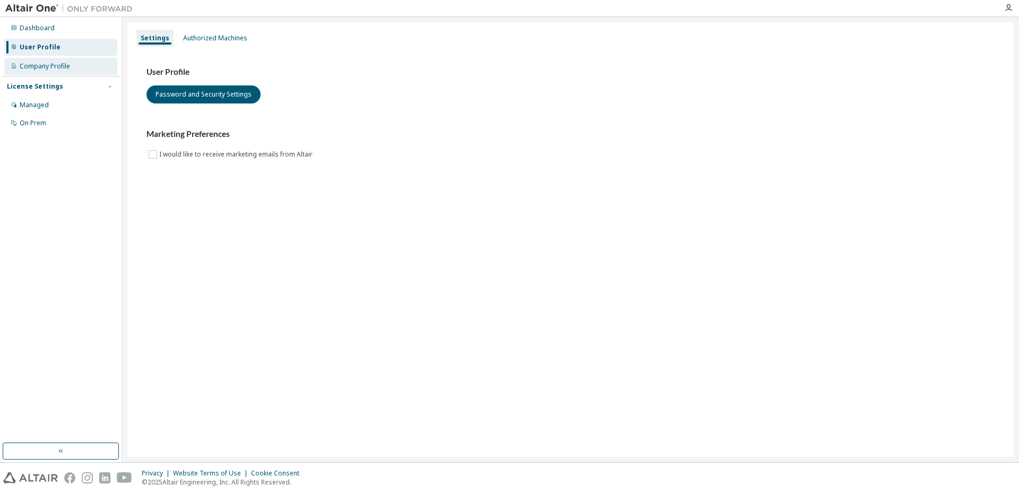 This screenshot has height=493, width=1019. Describe the element at coordinates (215, 38) in the screenshot. I see `div: Authorized Machines` at that location.